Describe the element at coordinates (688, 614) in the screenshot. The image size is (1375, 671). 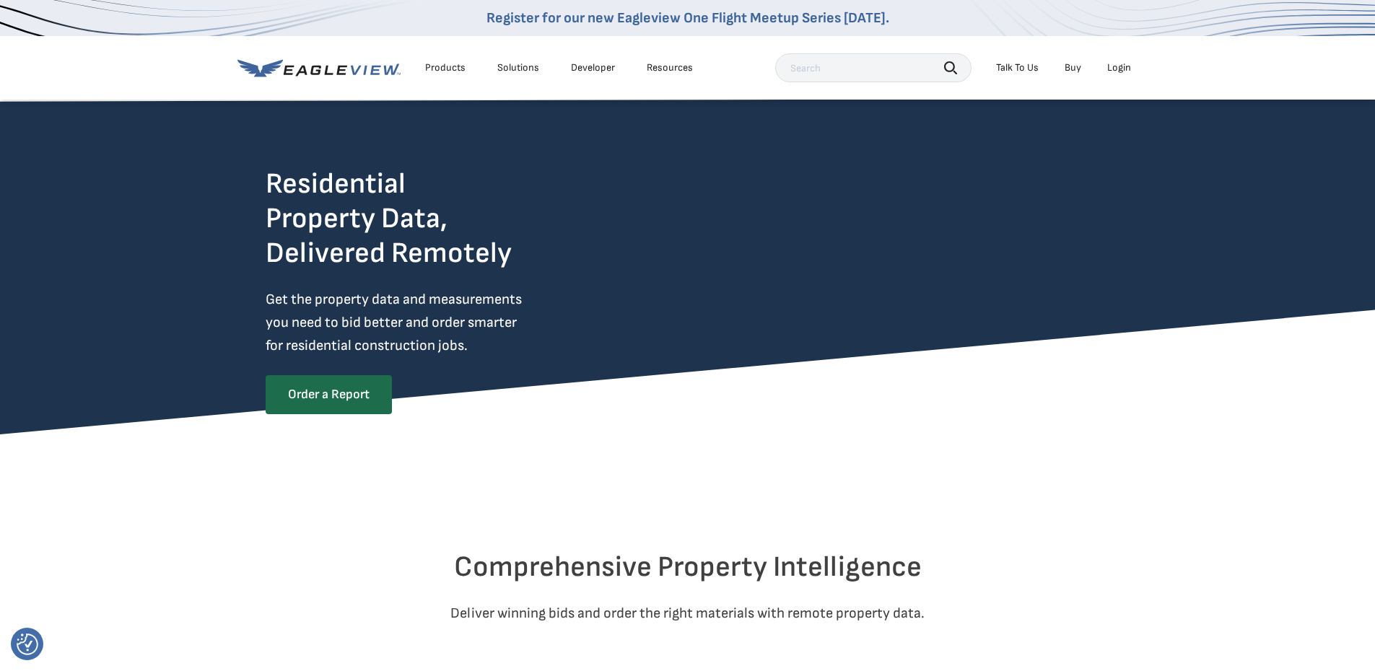
I see `p: Deliver winning bids and order the right materials with remote property data.` at that location.